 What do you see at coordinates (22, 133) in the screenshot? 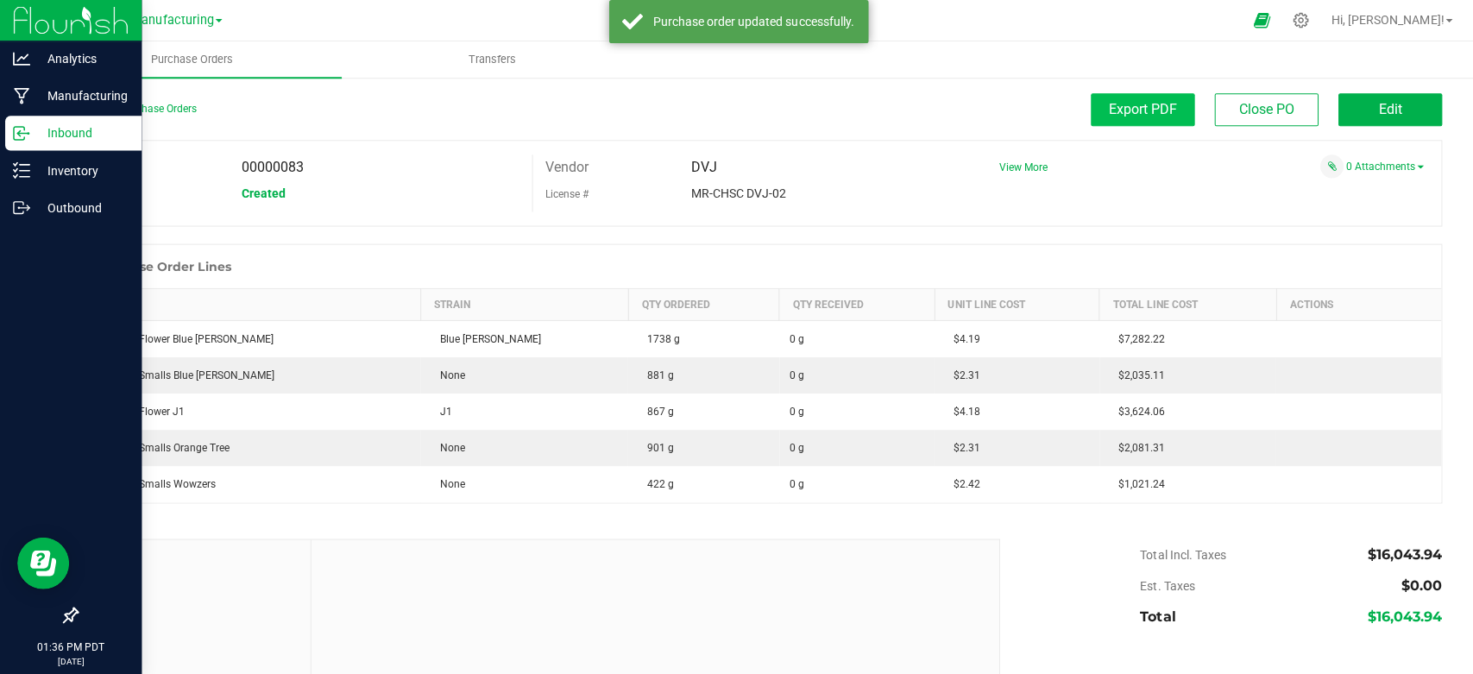
I see `inline-svg: Inbound` at bounding box center [22, 133].